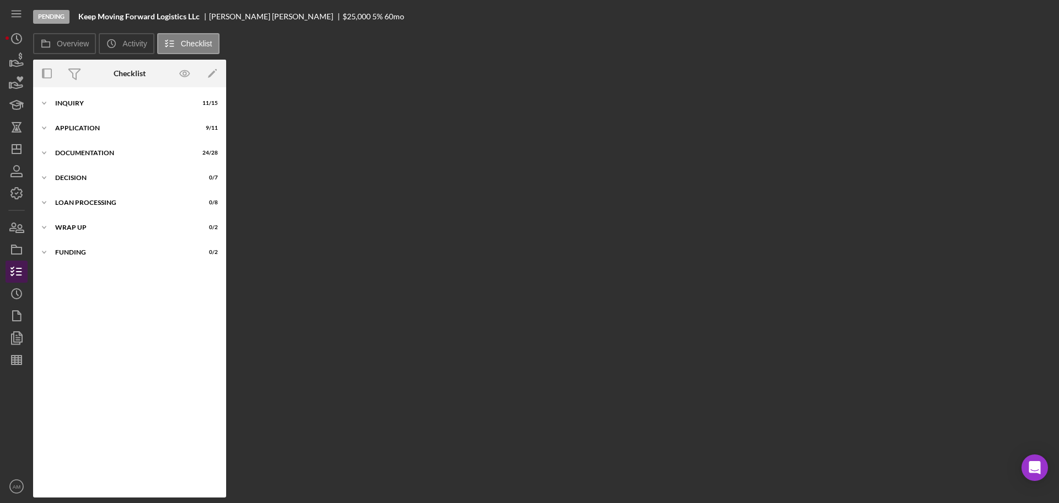  Describe the element at coordinates (17, 486) in the screenshot. I see `button: AM` at that location.